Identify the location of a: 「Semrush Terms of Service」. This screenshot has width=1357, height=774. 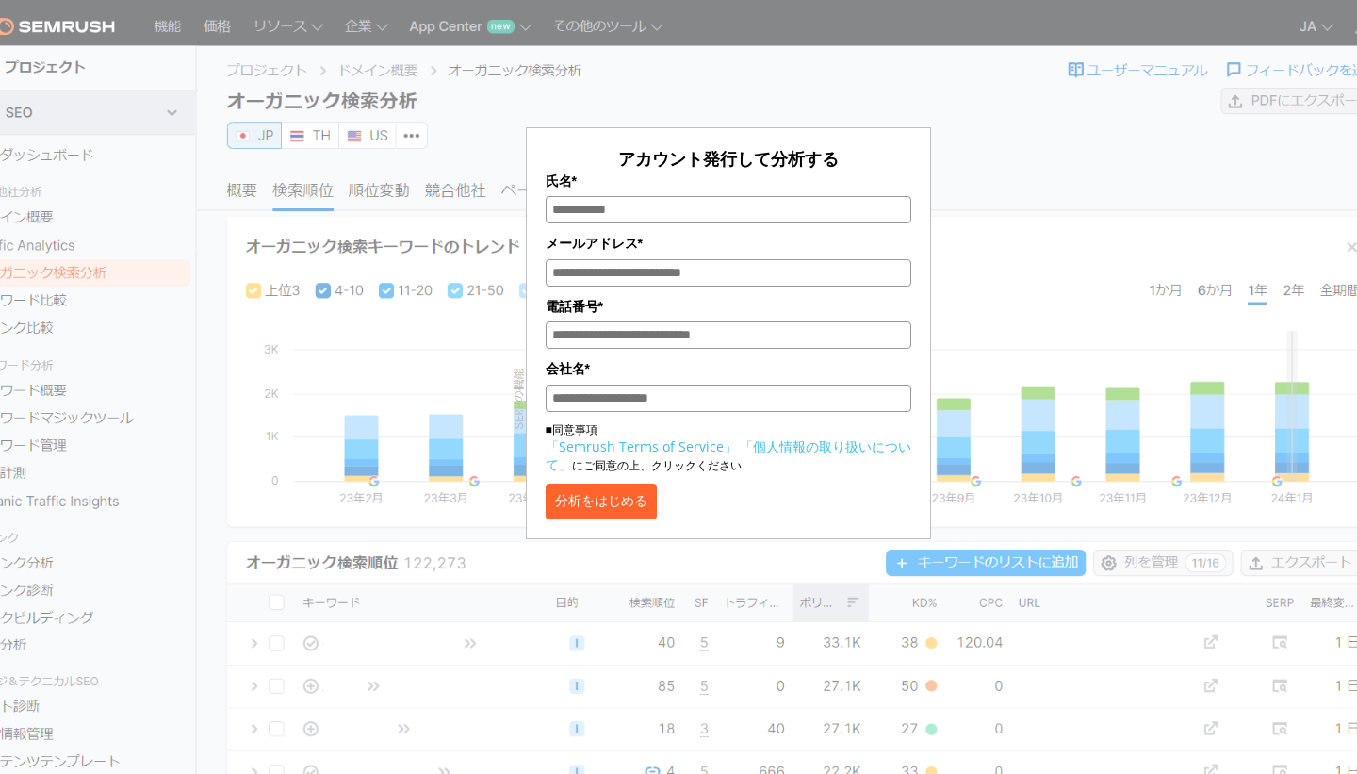
(641, 446).